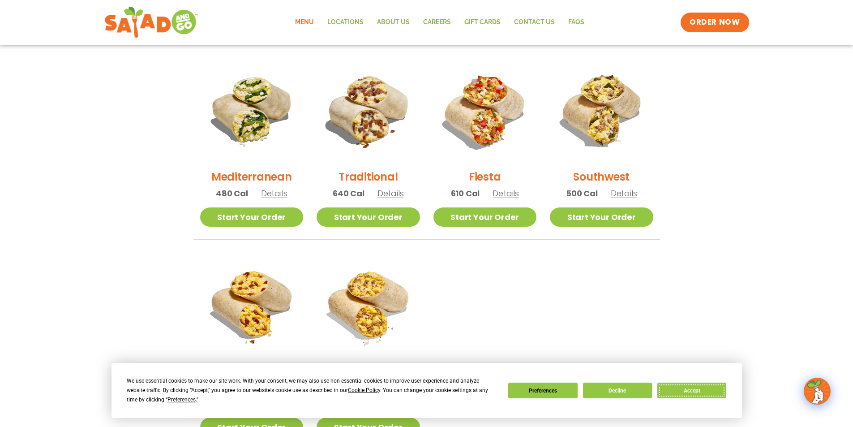  I want to click on span: Cookie Policy, so click(364, 390).